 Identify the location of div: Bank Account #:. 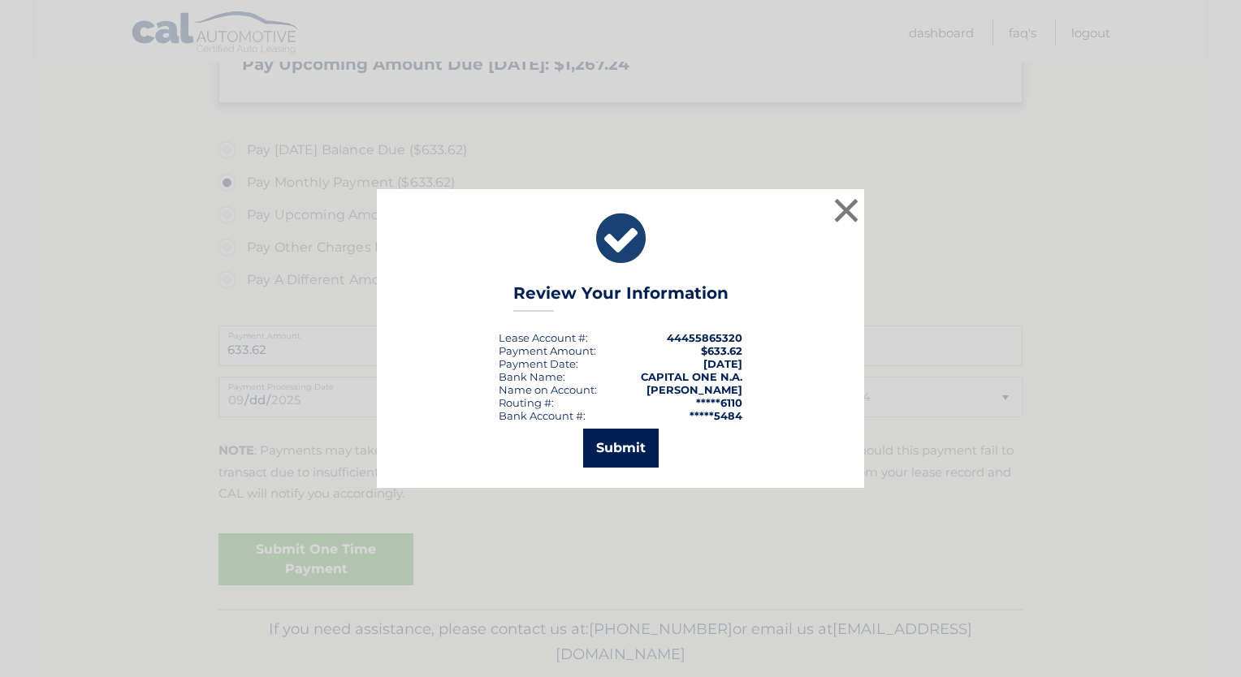
(542, 416).